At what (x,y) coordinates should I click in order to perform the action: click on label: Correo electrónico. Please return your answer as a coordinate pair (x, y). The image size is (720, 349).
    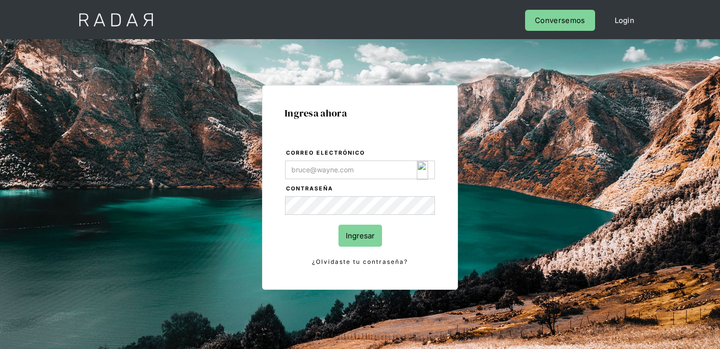
    Looking at the image, I should click on (360, 153).